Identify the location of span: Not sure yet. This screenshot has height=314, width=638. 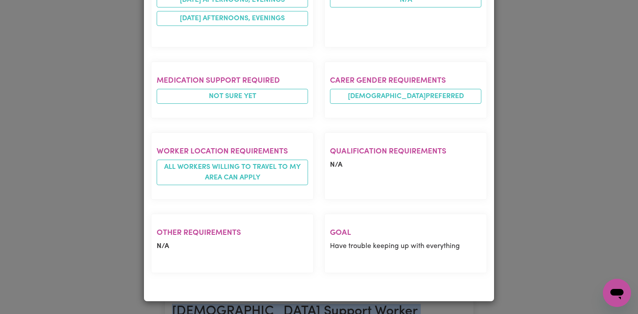
(232, 96).